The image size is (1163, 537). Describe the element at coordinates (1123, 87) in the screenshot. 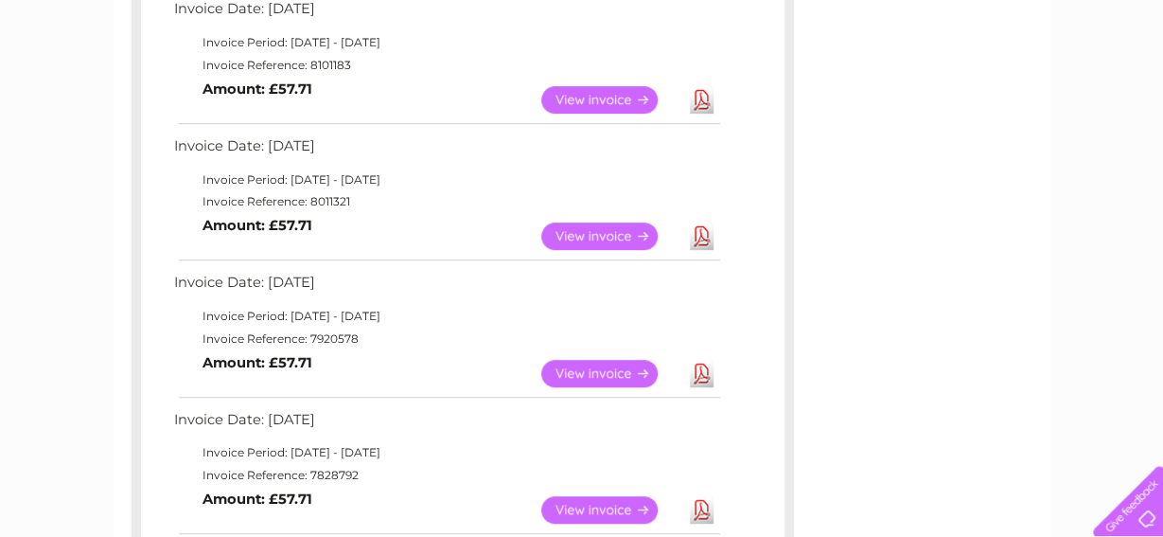

I see `a: Log out` at that location.